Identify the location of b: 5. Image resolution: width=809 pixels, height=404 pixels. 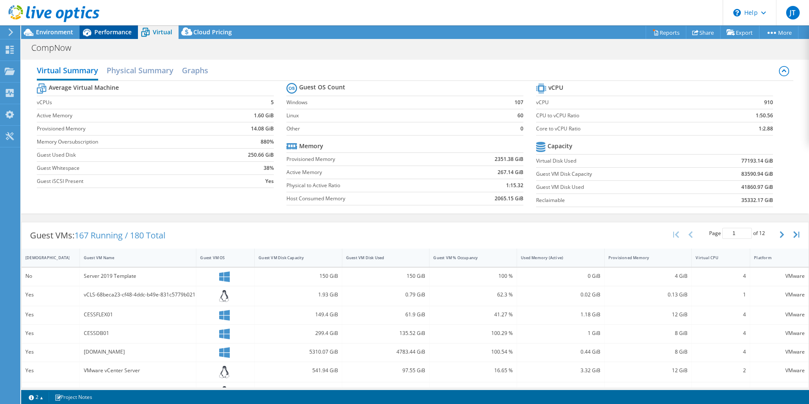
(272, 102).